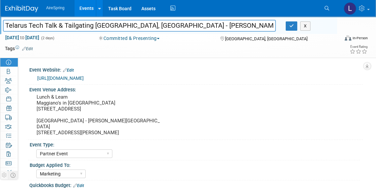 Image resolution: width=376 pixels, height=188 pixels. Describe the element at coordinates (196, 89) in the screenshot. I see `div: Event Venue Address:` at that location.